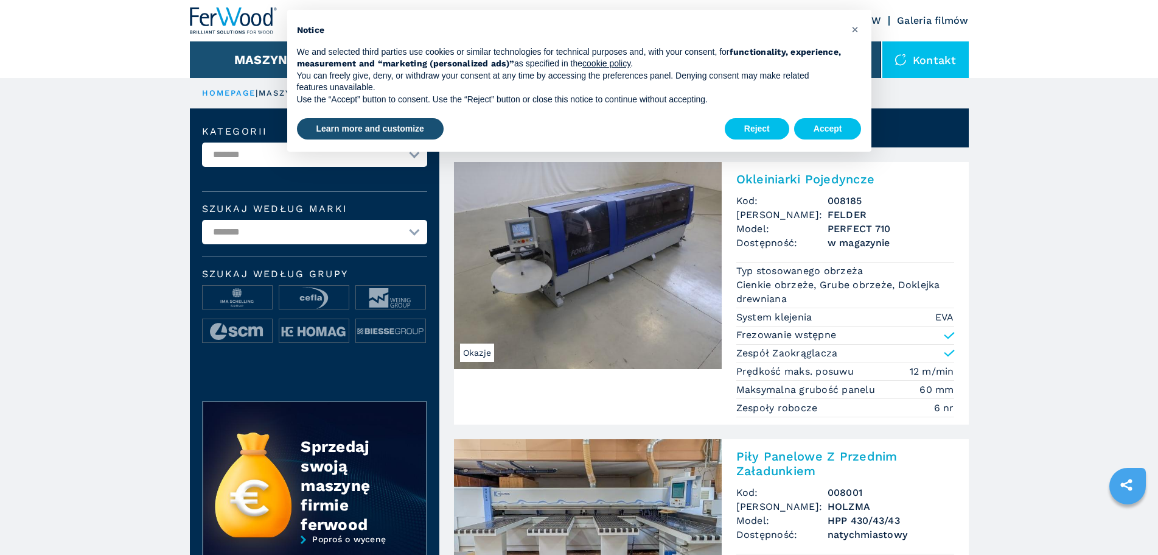 The image size is (1158, 555). What do you see at coordinates (1127, 485) in the screenshot?
I see `a: sharethis` at bounding box center [1127, 485].